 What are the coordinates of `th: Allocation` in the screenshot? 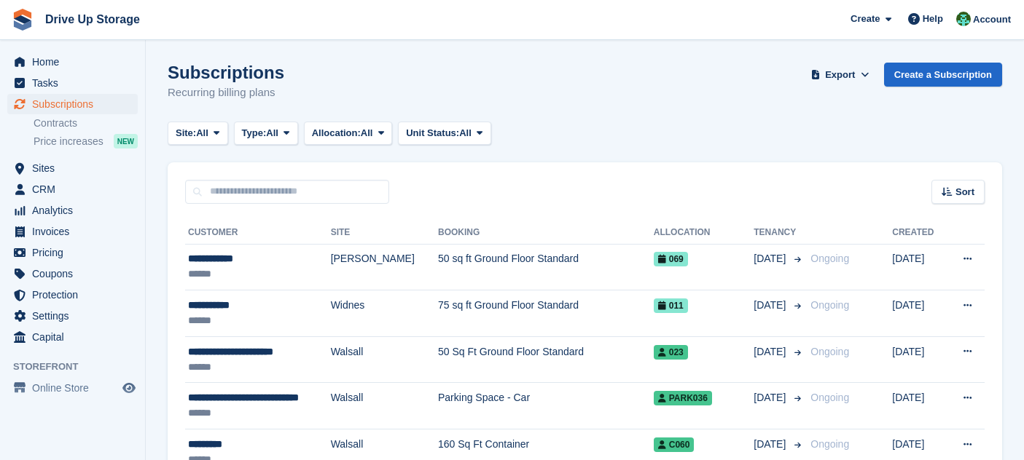 It's located at (704, 233).